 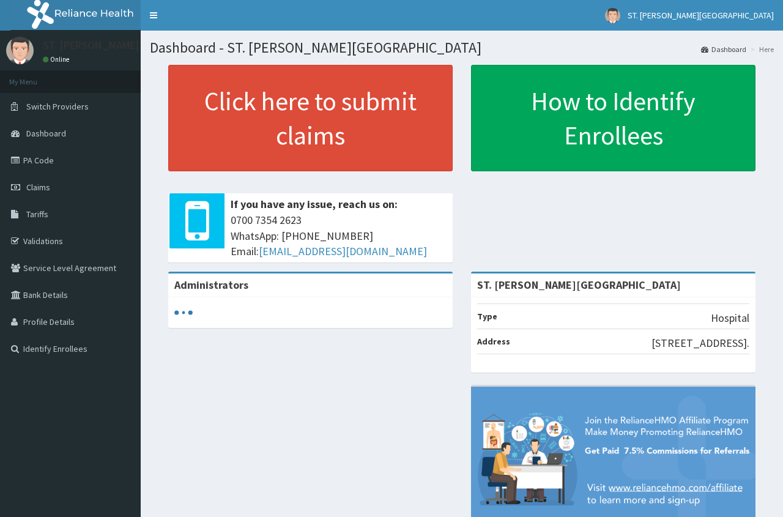 What do you see at coordinates (487, 316) in the screenshot?
I see `b: Type` at bounding box center [487, 316].